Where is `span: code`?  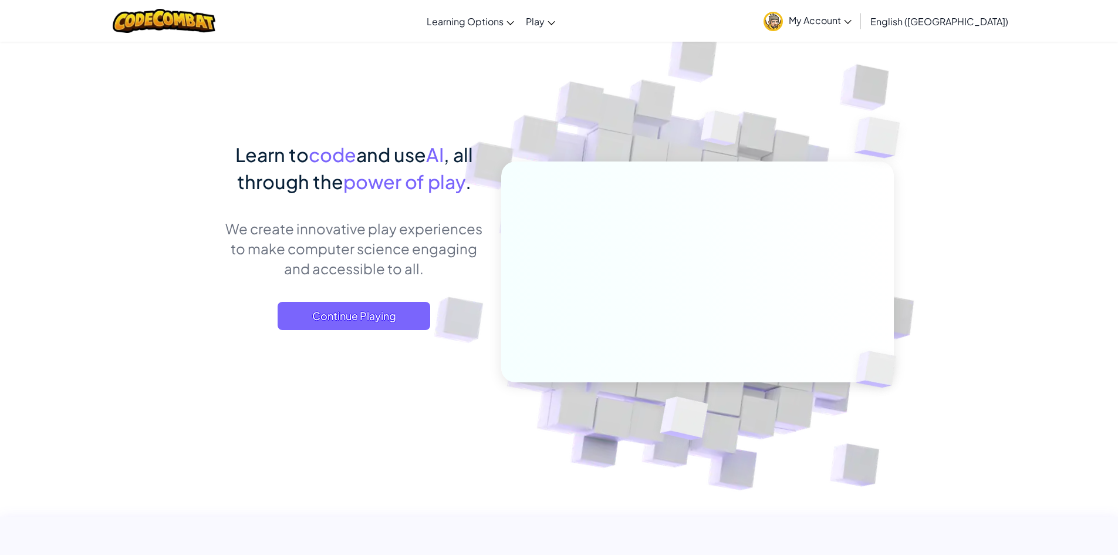
span: code is located at coordinates (332, 154).